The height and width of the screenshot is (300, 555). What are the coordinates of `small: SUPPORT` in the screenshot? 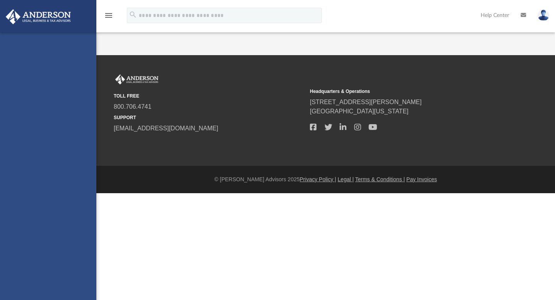 It's located at (209, 118).